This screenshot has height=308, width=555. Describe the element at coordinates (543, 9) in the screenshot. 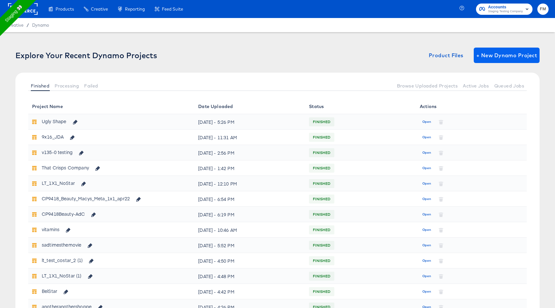

I see `button: FM` at that location.